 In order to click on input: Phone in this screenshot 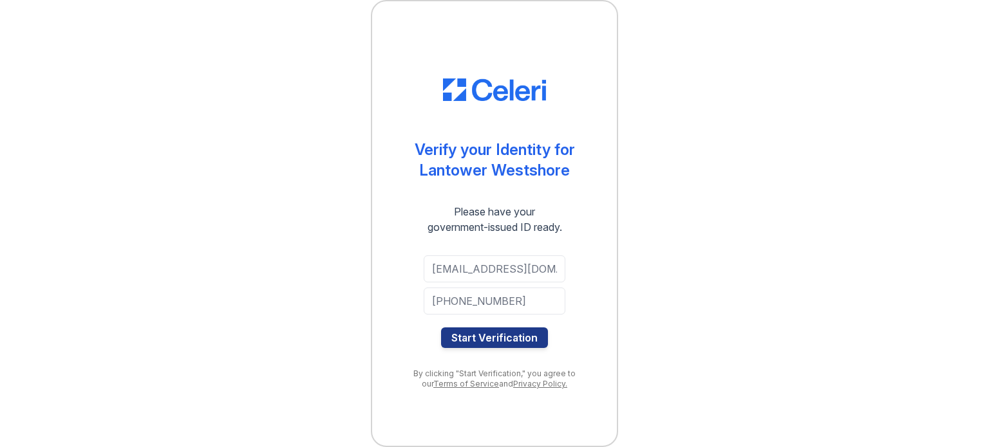, I will do `click(494, 301)`.